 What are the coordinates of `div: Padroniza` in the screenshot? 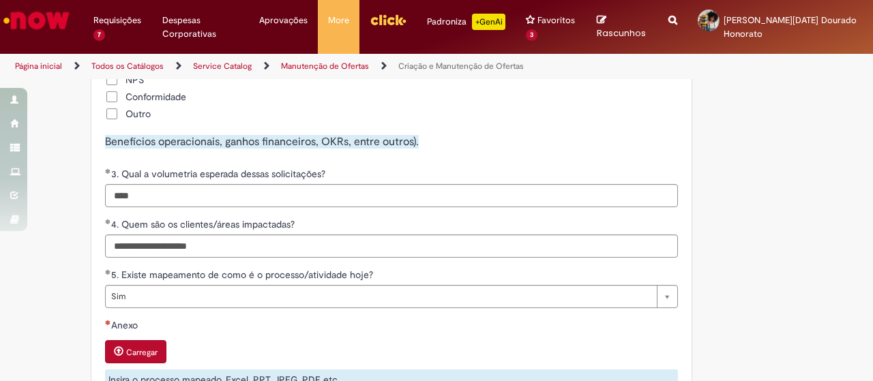 It's located at (466, 22).